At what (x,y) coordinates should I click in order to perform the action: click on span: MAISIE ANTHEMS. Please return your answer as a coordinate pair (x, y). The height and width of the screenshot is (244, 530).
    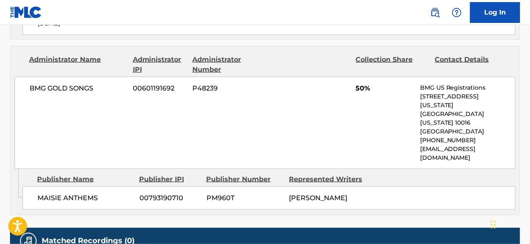
    Looking at the image, I should click on (85, 198).